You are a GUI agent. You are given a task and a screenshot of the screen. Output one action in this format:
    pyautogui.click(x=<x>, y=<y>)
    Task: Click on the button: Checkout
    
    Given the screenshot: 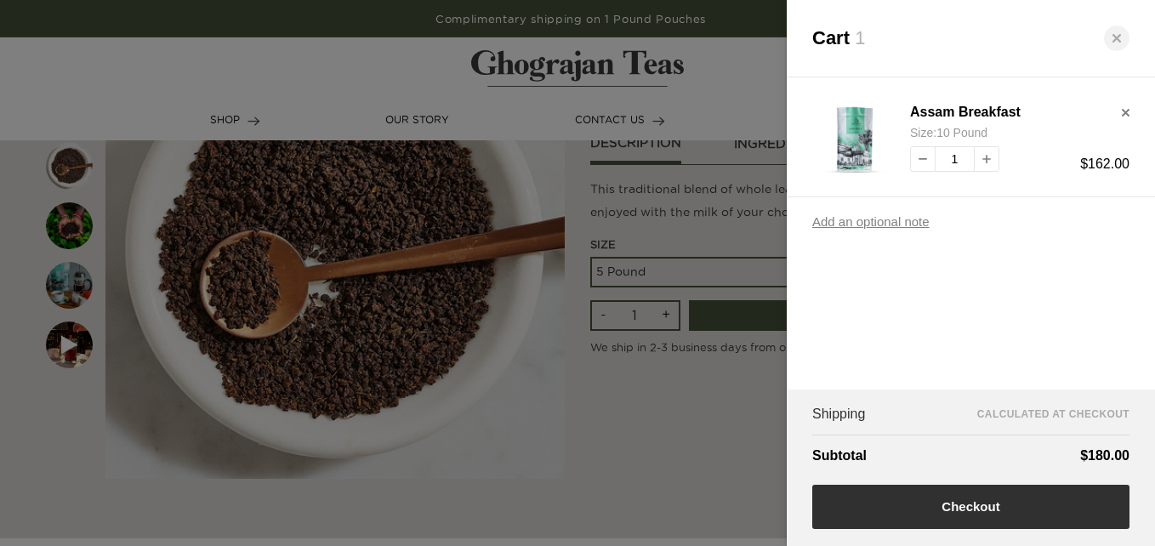 What is the action you would take?
    pyautogui.click(x=970, y=507)
    